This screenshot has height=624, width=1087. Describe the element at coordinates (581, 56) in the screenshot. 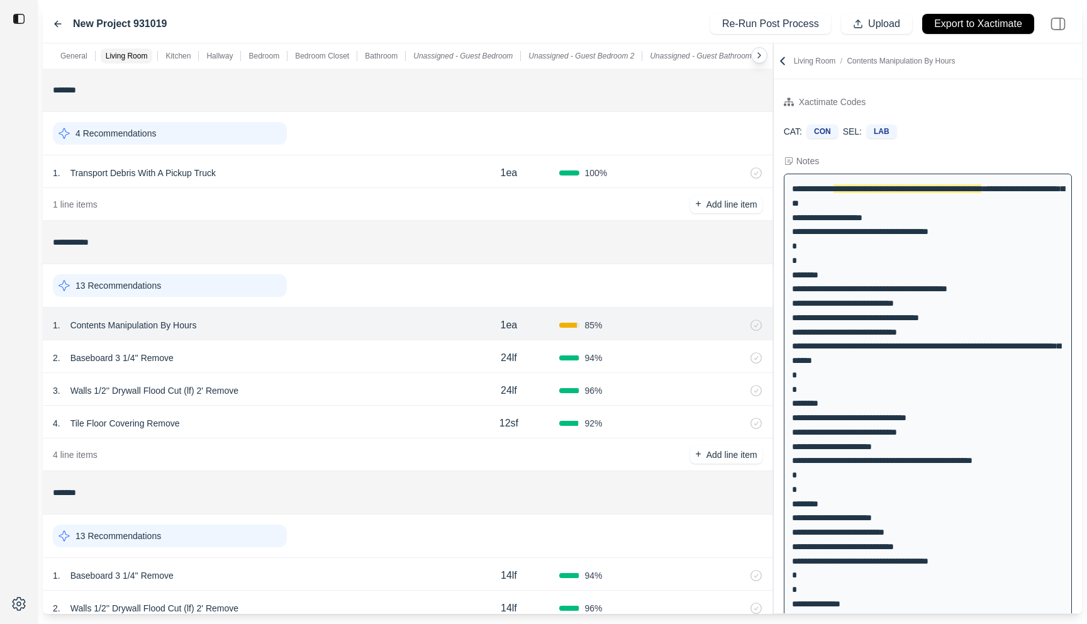

I see `p: Unassigned - Guest Bedroom 2` at that location.